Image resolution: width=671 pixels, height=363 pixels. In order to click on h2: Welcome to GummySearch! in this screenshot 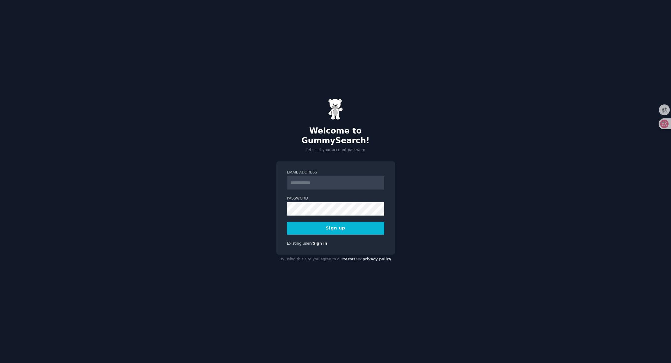, I will do `click(336, 136)`.